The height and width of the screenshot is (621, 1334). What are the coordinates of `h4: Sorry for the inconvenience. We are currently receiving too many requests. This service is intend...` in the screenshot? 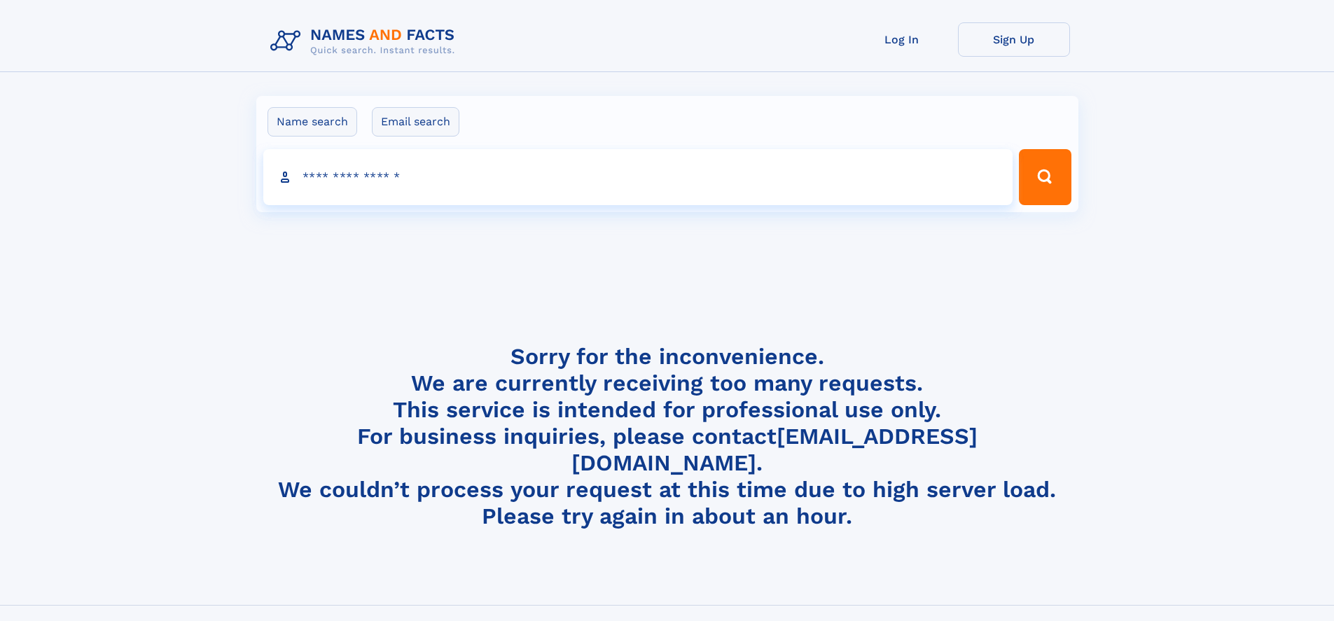 It's located at (667, 436).